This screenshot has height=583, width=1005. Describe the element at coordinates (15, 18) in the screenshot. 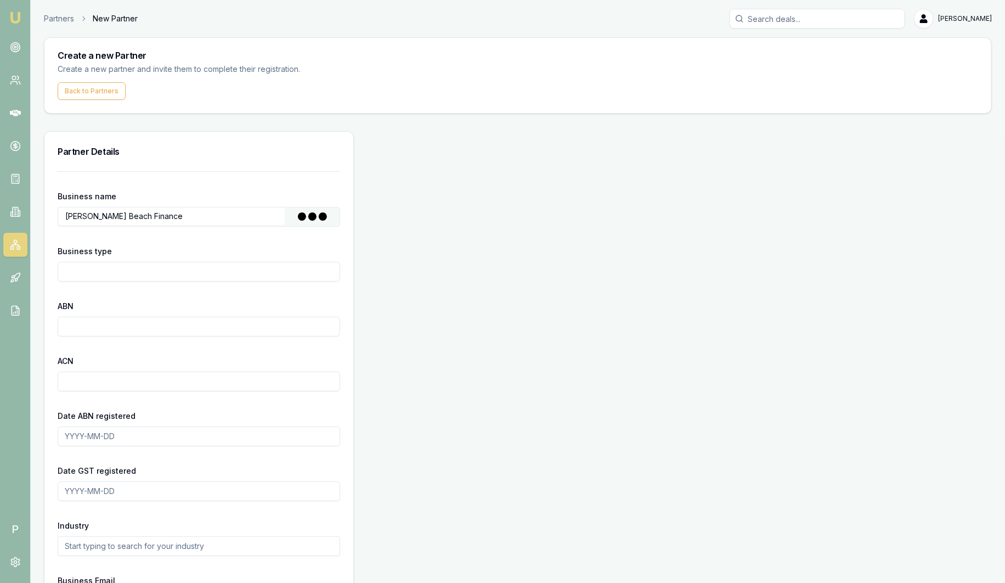

I see `img: emu-icon-u.png` at that location.